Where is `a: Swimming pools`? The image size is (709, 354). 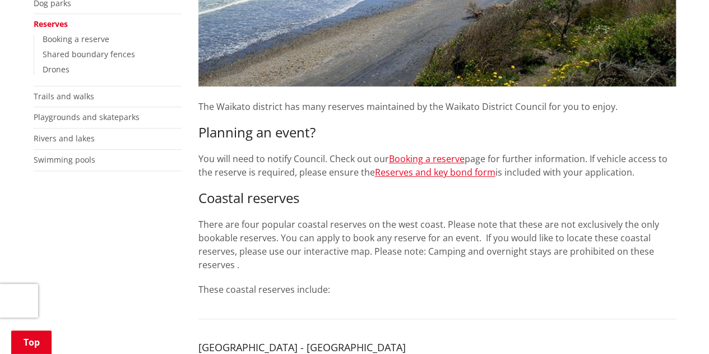 a: Swimming pools is located at coordinates (64, 159).